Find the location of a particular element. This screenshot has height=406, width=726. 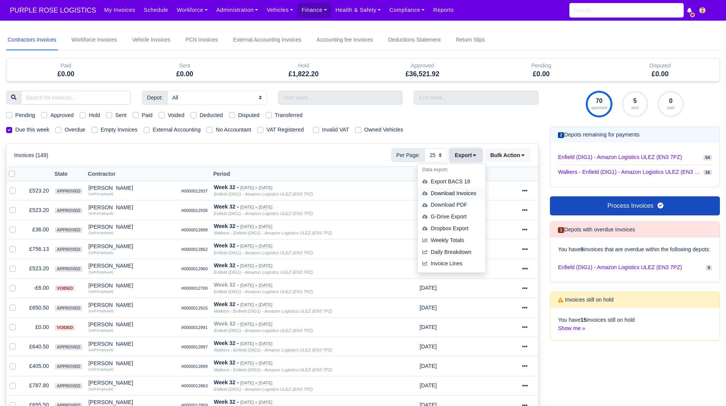

span: 9 is located at coordinates (708, 267).